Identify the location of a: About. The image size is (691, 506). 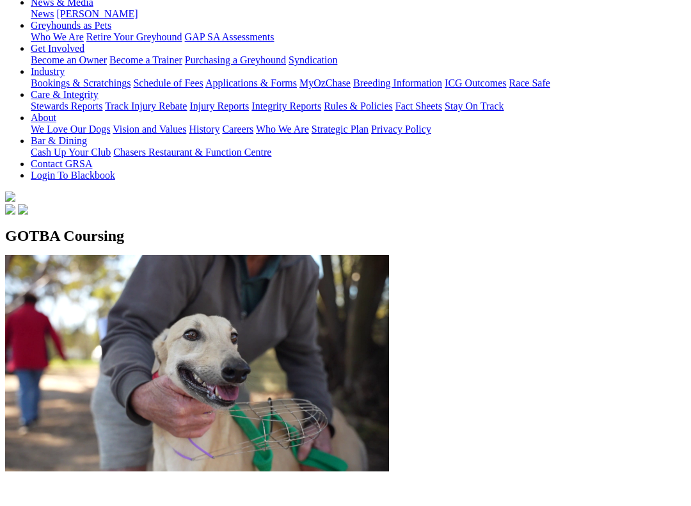
(44, 117).